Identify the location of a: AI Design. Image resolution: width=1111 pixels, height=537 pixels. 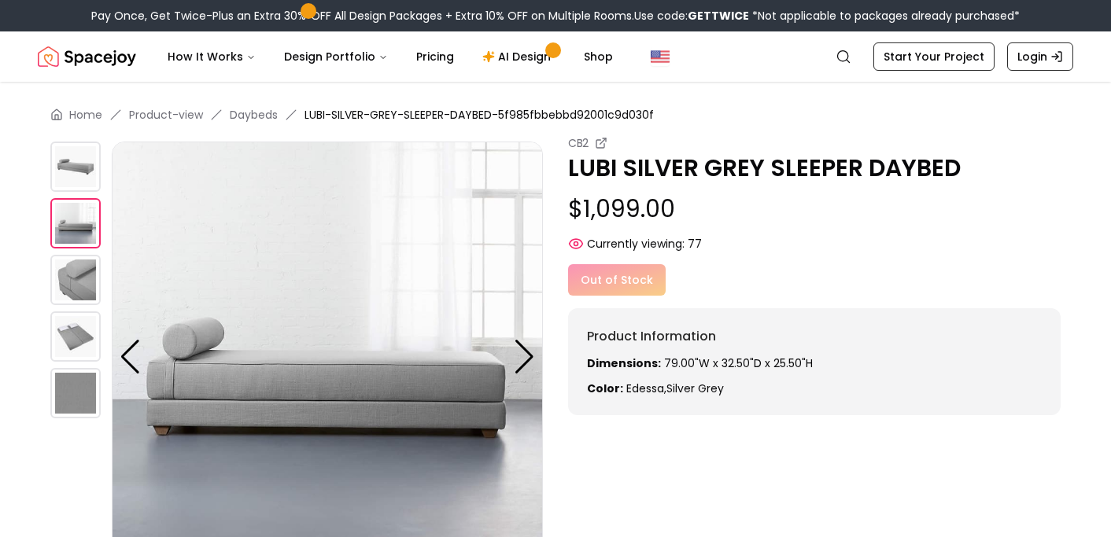
(519, 57).